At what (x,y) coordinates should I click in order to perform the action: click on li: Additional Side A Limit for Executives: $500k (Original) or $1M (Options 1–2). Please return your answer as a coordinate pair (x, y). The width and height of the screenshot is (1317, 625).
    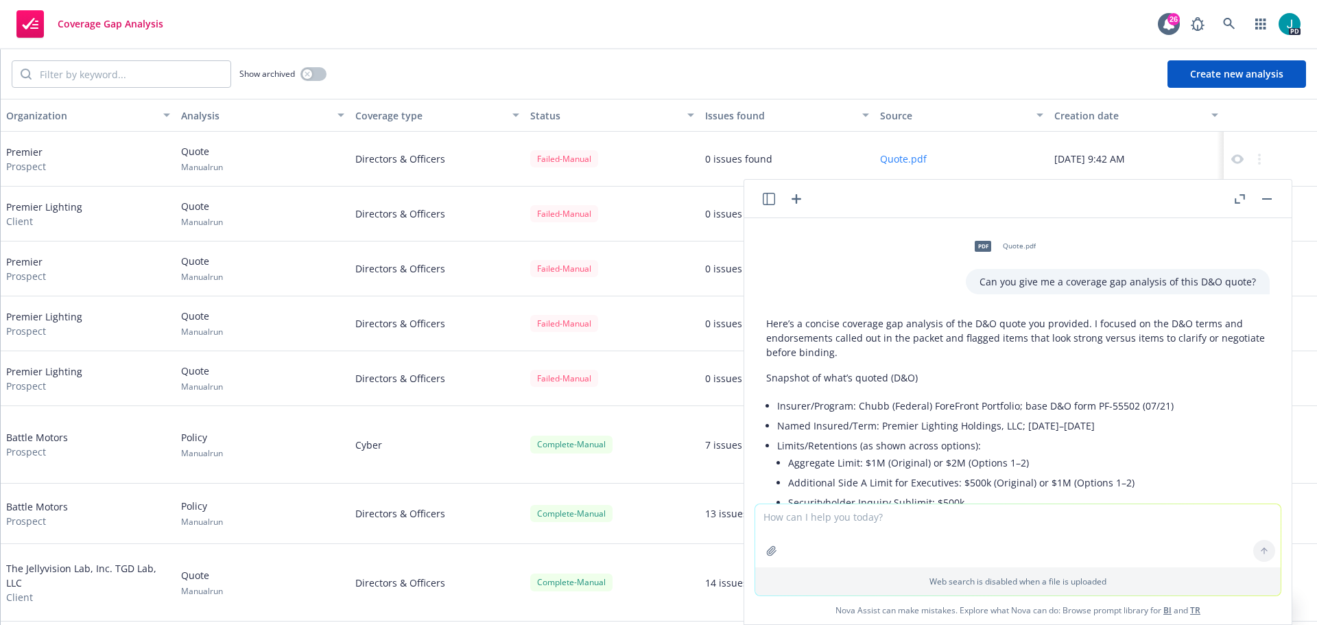
    Looking at the image, I should click on (1029, 482).